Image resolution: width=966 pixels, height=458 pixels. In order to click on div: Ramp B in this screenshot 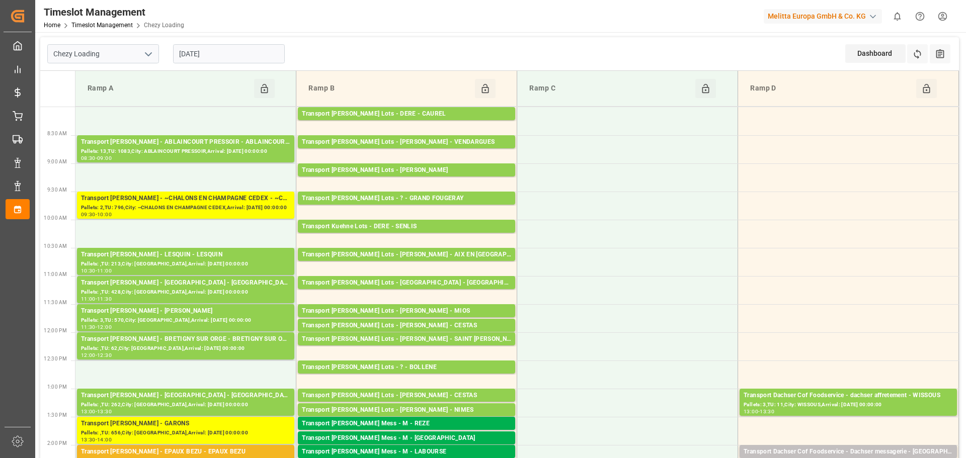, I will do `click(389, 89)`.